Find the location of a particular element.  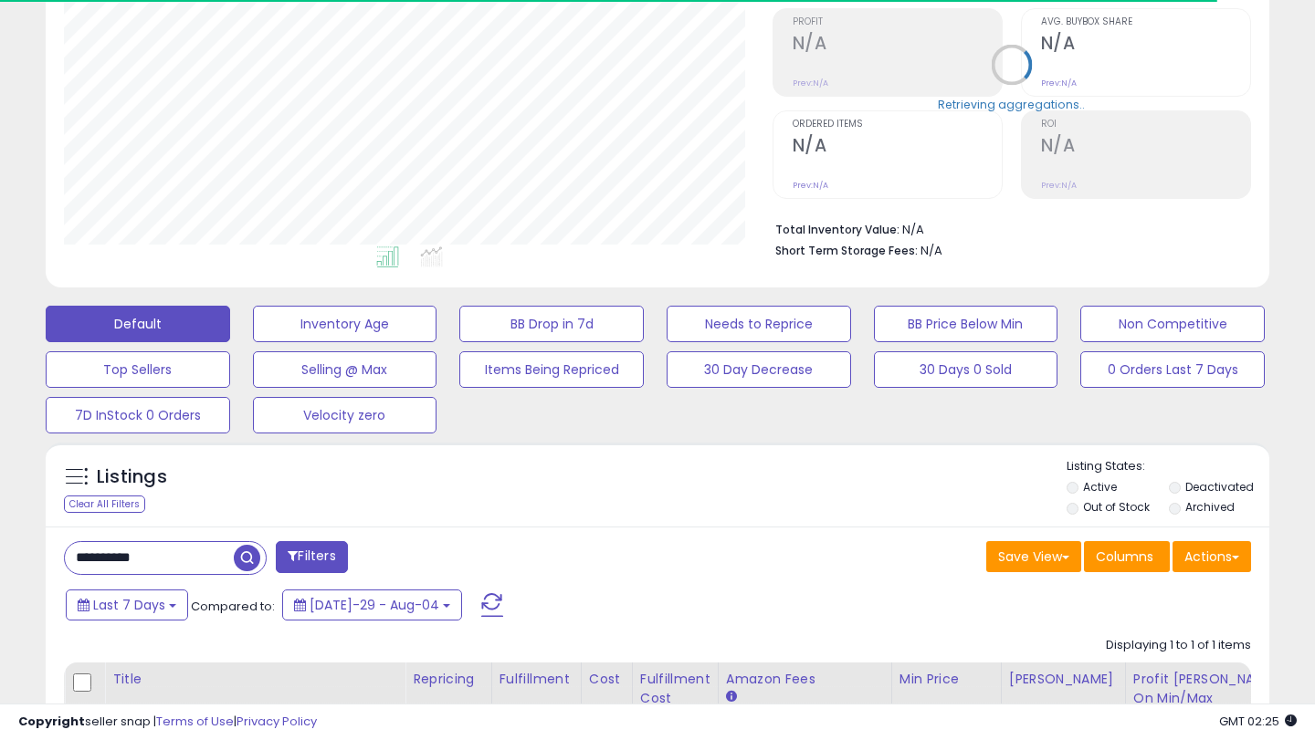

div: Retrieving aggregations.. is located at coordinates (1011, 104).